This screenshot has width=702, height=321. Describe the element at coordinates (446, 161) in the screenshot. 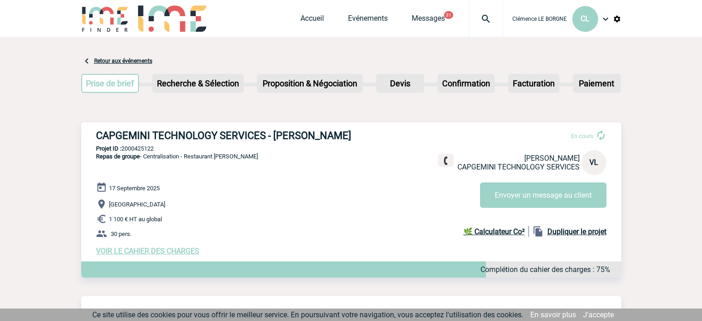

I see `img: fixe.png` at that location.